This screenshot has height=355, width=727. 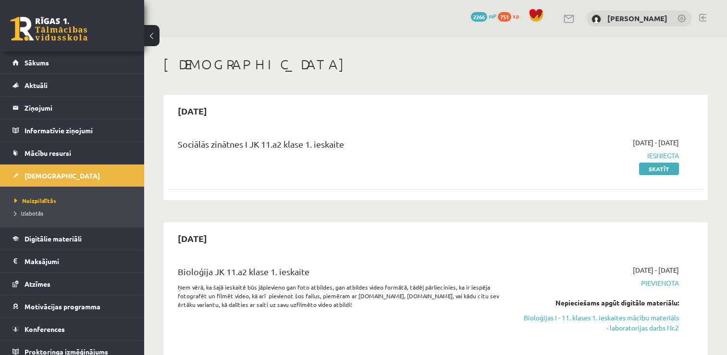 I want to click on div: Sociālās zinātnes I JK 11.a2 klase 1. ieskaite, so click(x=342, y=146).